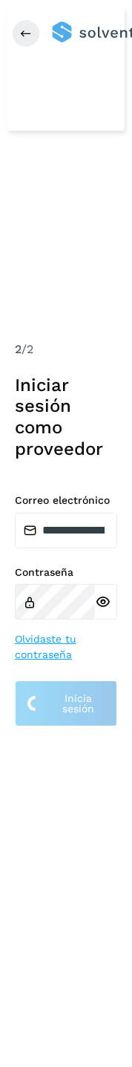 Image resolution: width=132 pixels, height=1067 pixels. What do you see at coordinates (66, 703) in the screenshot?
I see `button: Inicia sesión` at bounding box center [66, 703].